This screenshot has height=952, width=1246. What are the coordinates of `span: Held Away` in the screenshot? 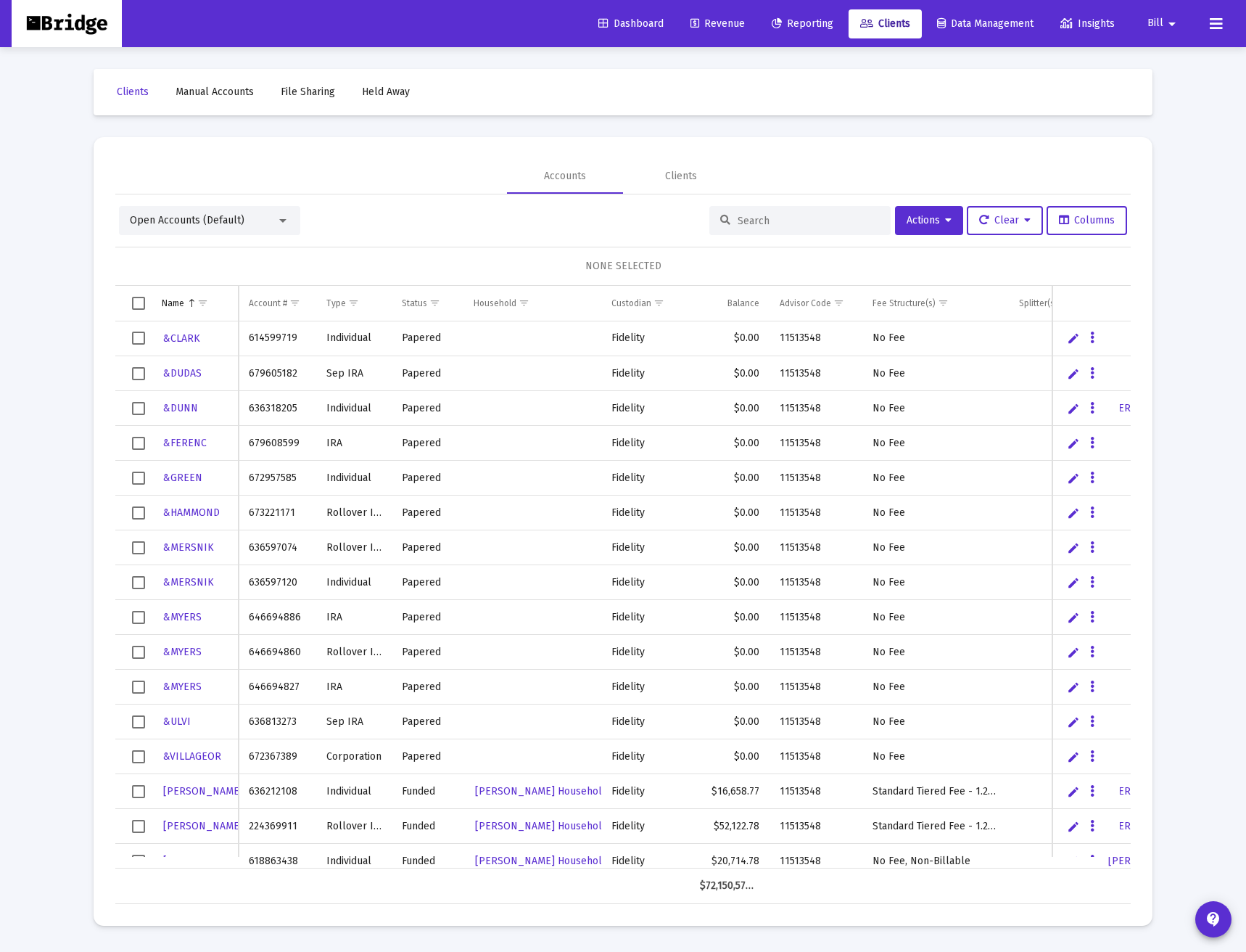 It's located at (386, 91).